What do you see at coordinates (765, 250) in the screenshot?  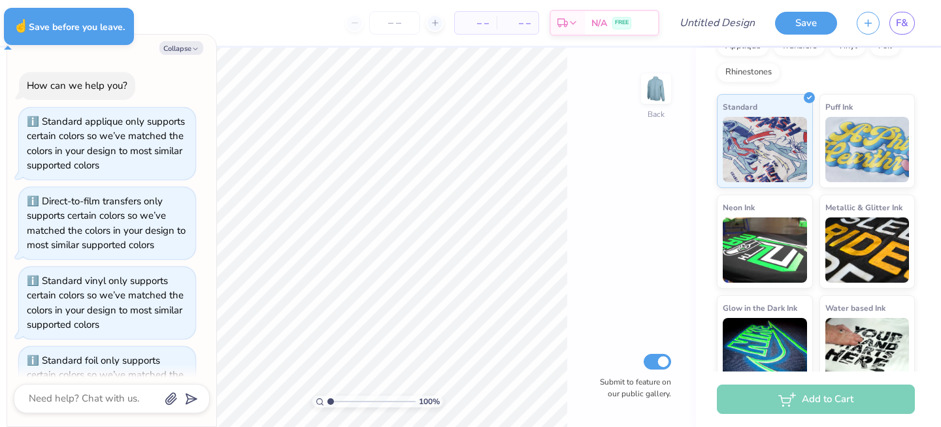 I see `img: Neon Ink` at bounding box center [765, 250].